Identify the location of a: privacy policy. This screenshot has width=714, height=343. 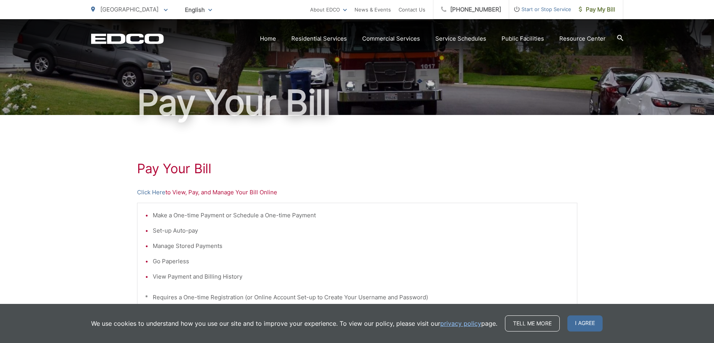
(460, 323).